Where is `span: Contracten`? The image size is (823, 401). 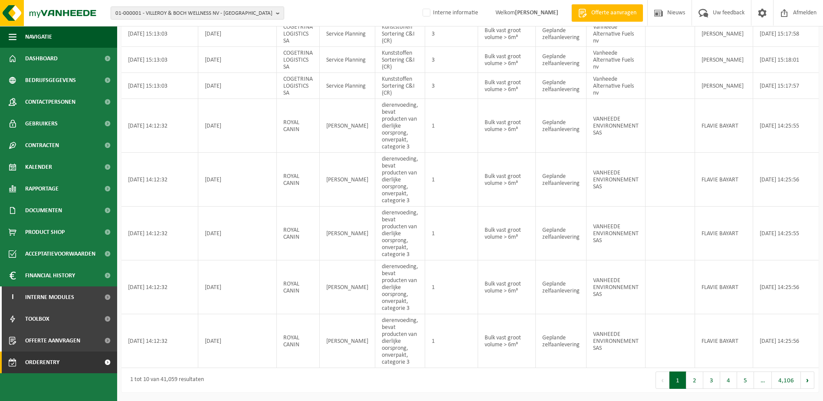
span: Contracten is located at coordinates (42, 145).